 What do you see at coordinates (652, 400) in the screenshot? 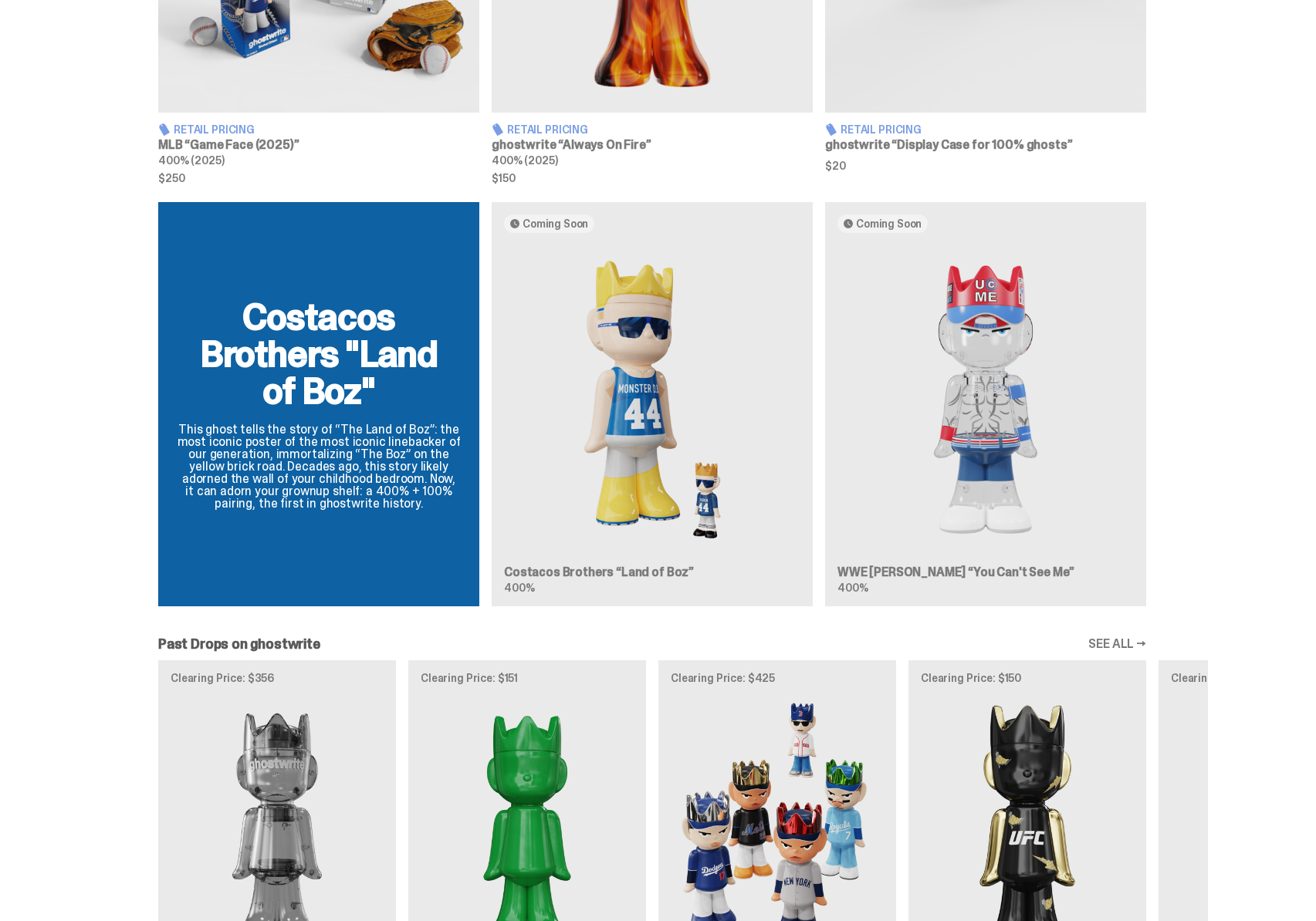
I see `img: Land of Boz` at bounding box center [652, 400].